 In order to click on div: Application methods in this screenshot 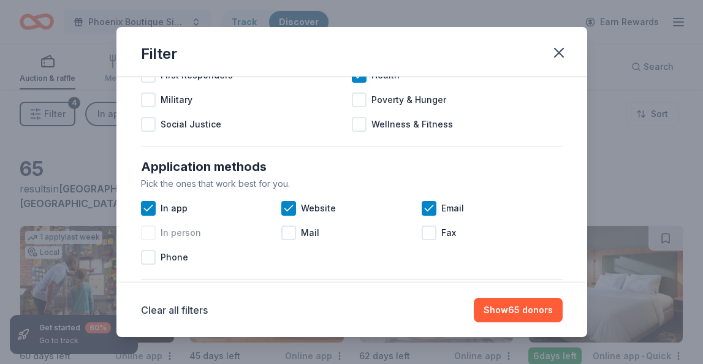, I will do `click(352, 167)`.